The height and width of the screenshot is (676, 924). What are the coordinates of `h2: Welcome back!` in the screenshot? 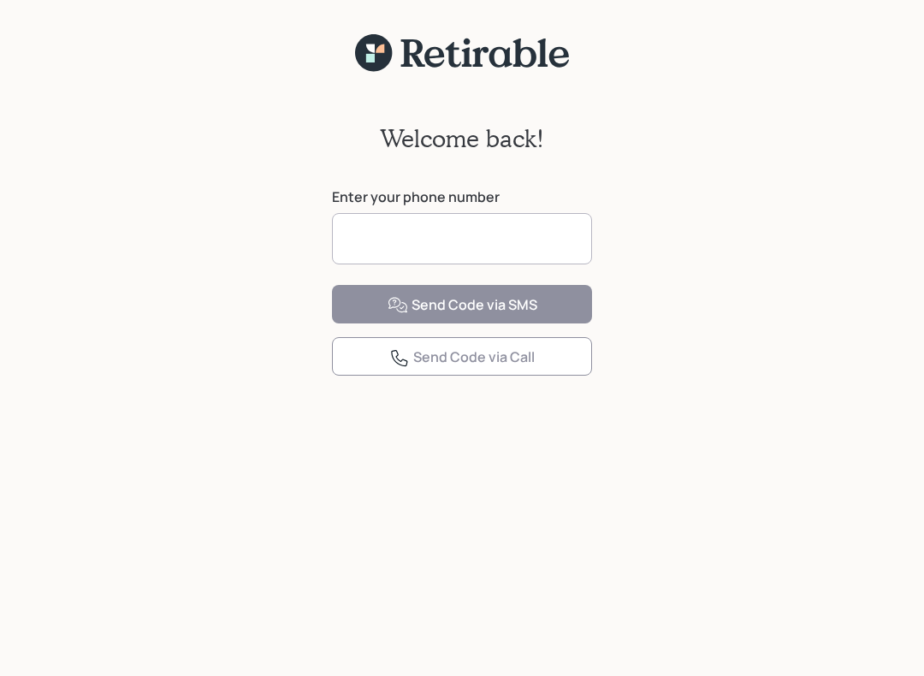 It's located at (462, 139).